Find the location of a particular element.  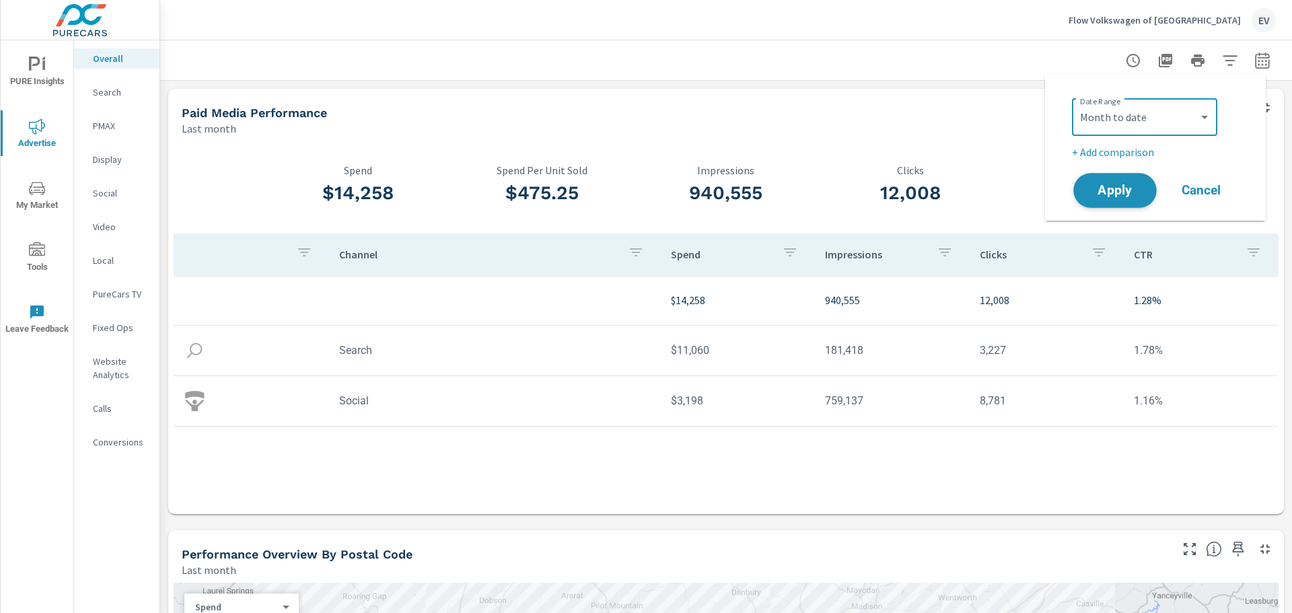

td: $3,198 is located at coordinates (738, 400).